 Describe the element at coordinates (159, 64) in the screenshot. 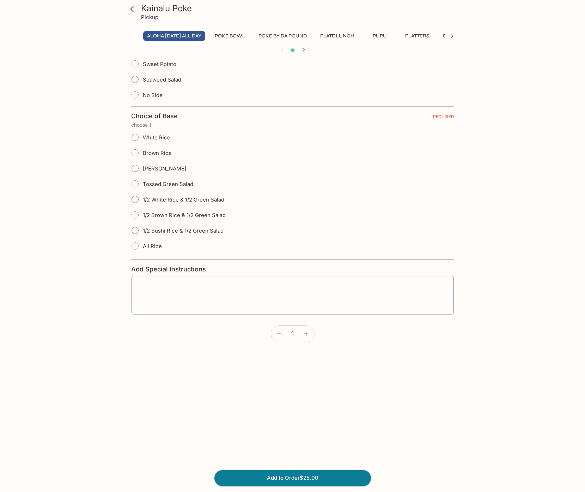

I see `span: Sweet Potato` at that location.